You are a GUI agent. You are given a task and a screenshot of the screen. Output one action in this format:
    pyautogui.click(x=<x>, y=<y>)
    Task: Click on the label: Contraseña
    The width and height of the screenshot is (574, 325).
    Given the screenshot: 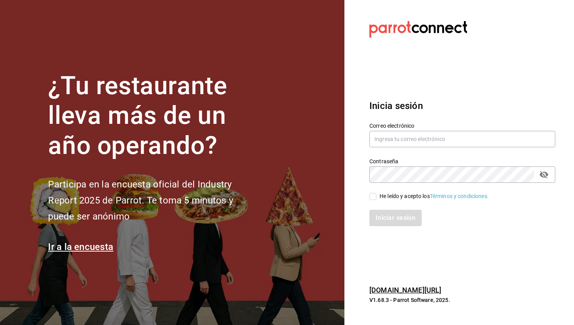 What is the action you would take?
    pyautogui.click(x=463, y=161)
    